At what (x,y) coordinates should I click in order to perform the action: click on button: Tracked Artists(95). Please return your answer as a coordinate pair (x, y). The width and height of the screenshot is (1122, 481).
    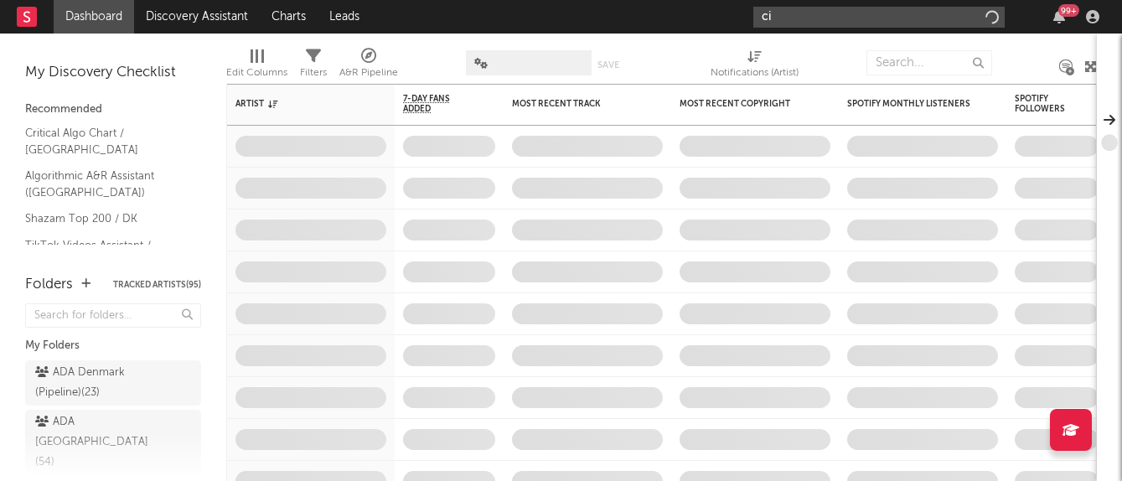
    Looking at the image, I should click on (157, 285).